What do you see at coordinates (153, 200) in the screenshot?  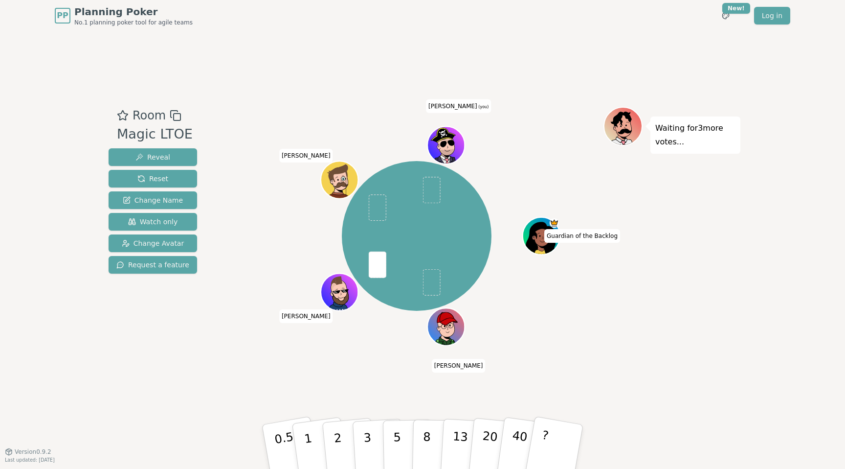 I see `button: Change Name` at bounding box center [153, 200].